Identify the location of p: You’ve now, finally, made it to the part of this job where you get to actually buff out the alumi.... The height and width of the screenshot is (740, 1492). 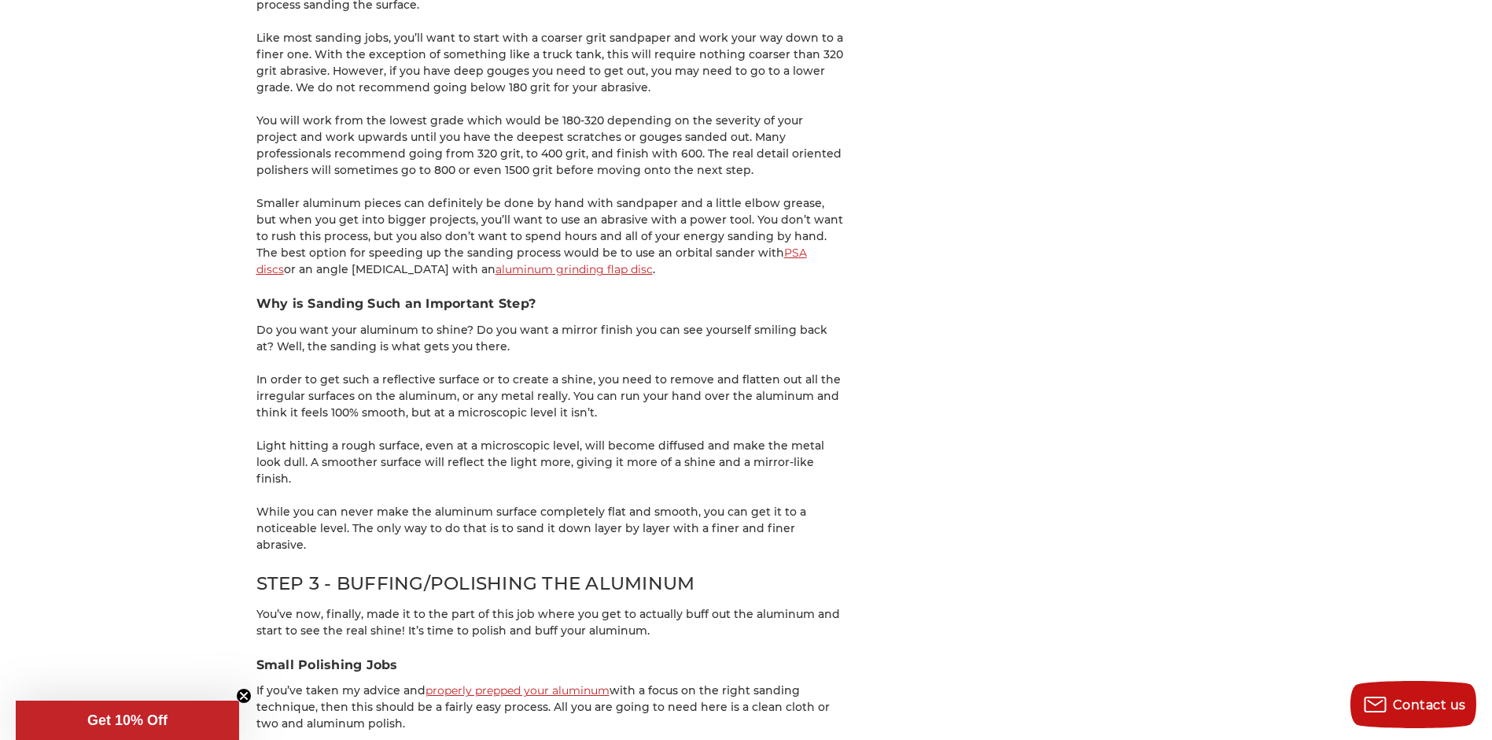
(552, 622).